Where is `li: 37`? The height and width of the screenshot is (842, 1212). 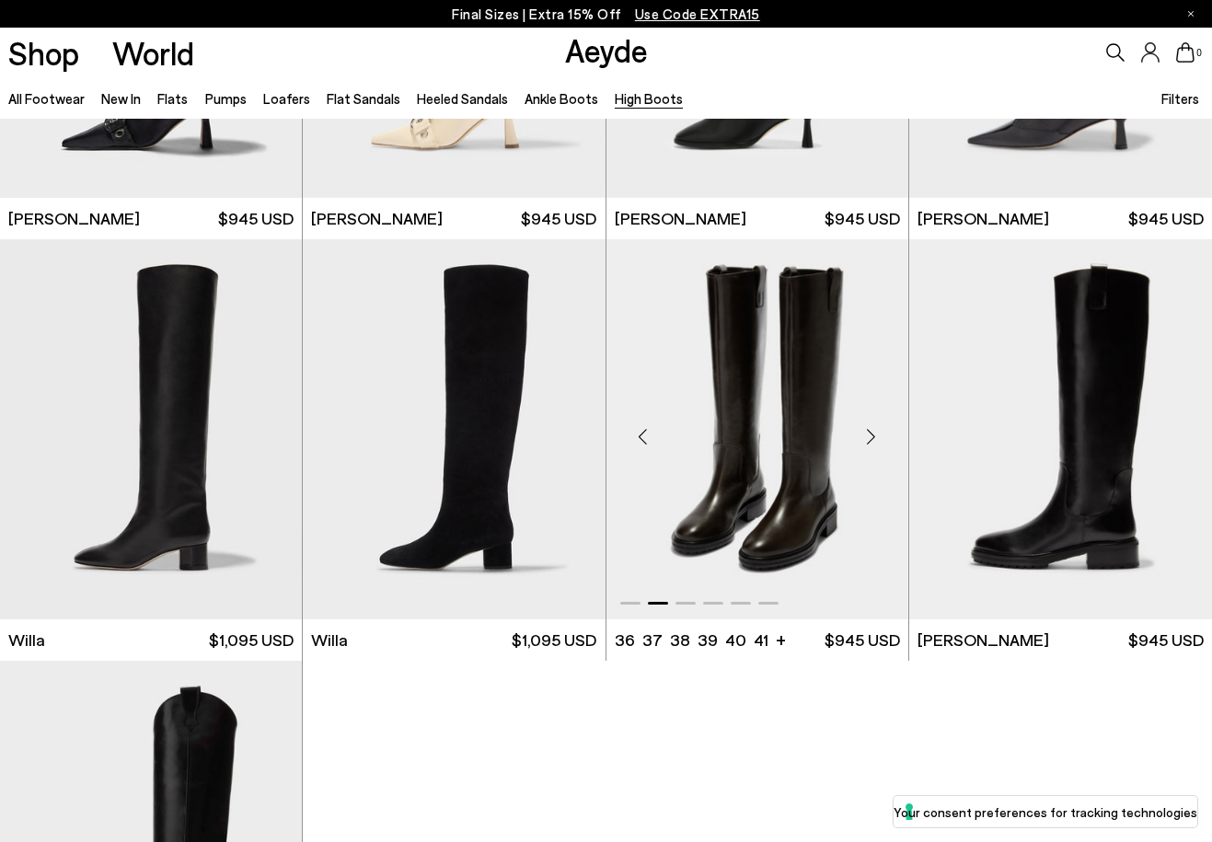 li: 37 is located at coordinates (652, 639).